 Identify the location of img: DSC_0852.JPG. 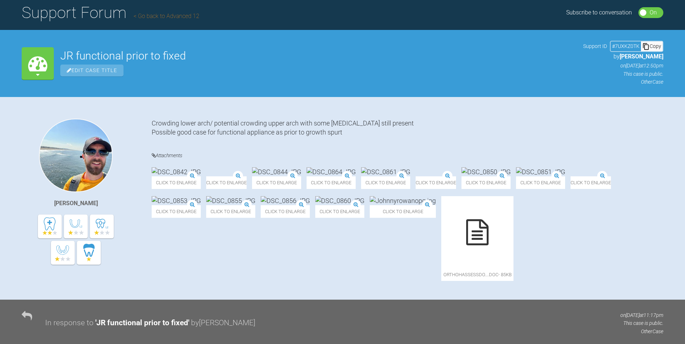
(604, 172).